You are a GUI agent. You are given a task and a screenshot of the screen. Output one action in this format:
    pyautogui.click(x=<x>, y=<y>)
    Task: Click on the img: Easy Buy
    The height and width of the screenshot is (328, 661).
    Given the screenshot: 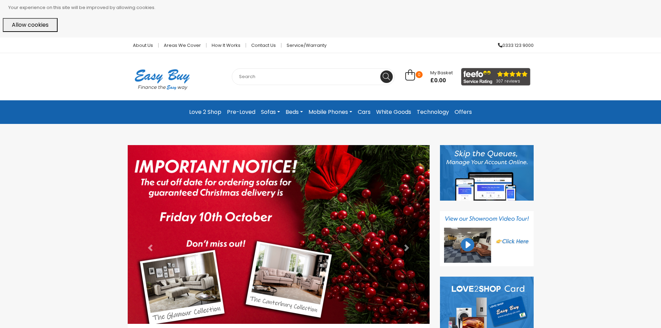 What is the action you would take?
    pyautogui.click(x=162, y=80)
    